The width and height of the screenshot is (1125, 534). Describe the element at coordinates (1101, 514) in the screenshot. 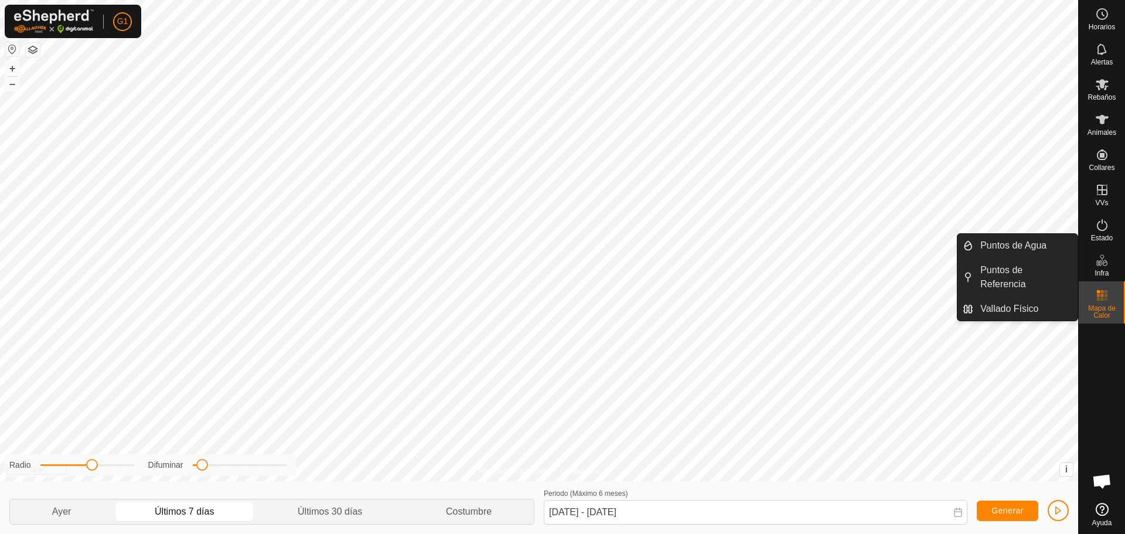

I see `a: Ayuda` at that location.